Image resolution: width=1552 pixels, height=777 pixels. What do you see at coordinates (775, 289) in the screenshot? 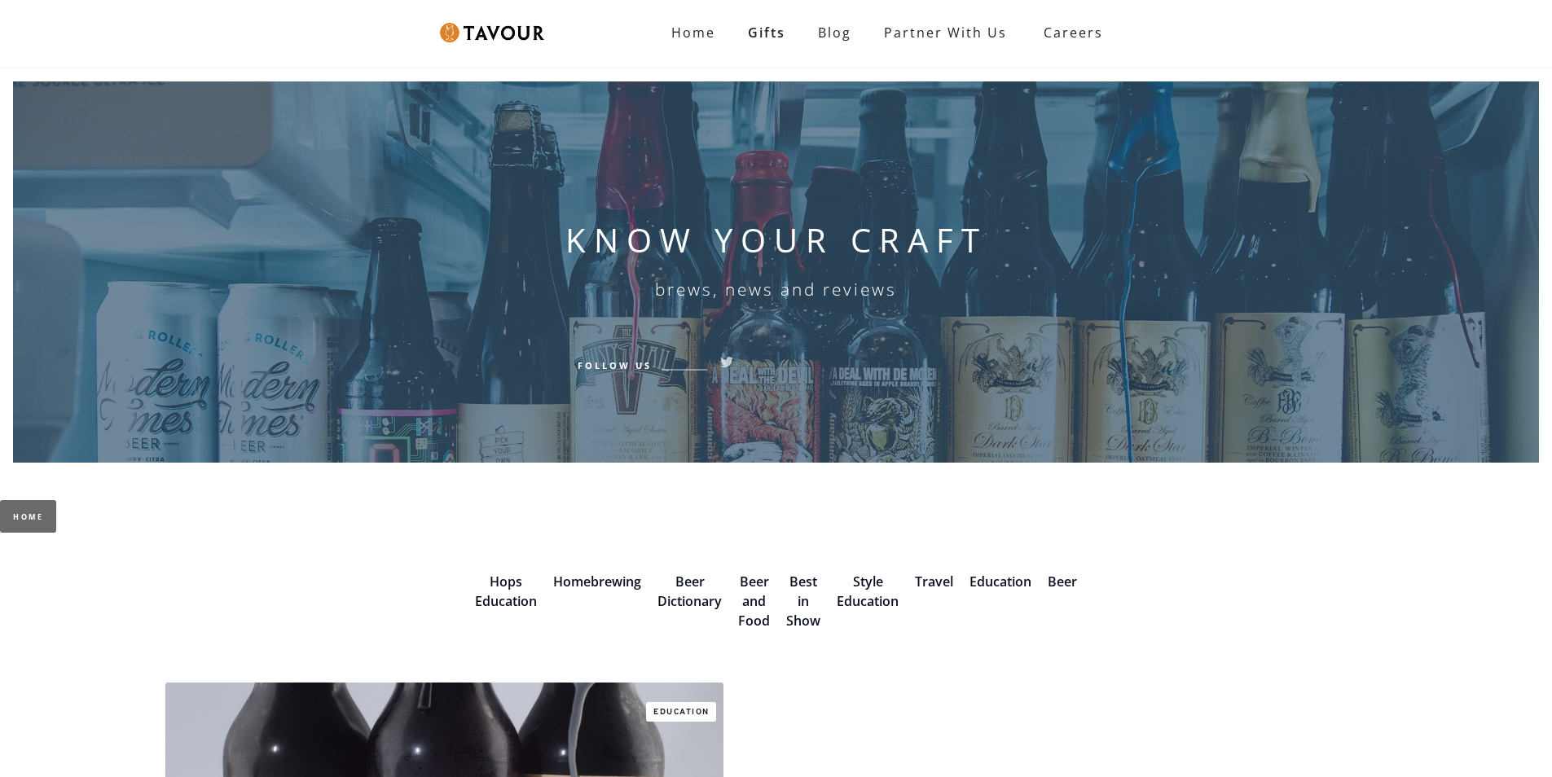
I see `h6: brews, news and reviews` at bounding box center [775, 289].